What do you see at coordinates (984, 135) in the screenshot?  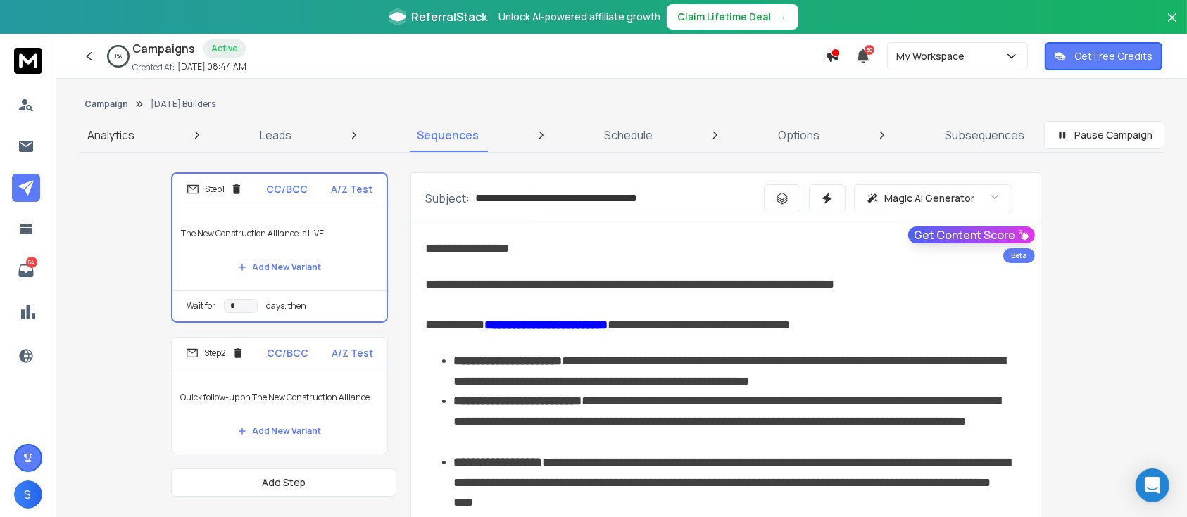 I see `p: Subsequences` at bounding box center [984, 135].